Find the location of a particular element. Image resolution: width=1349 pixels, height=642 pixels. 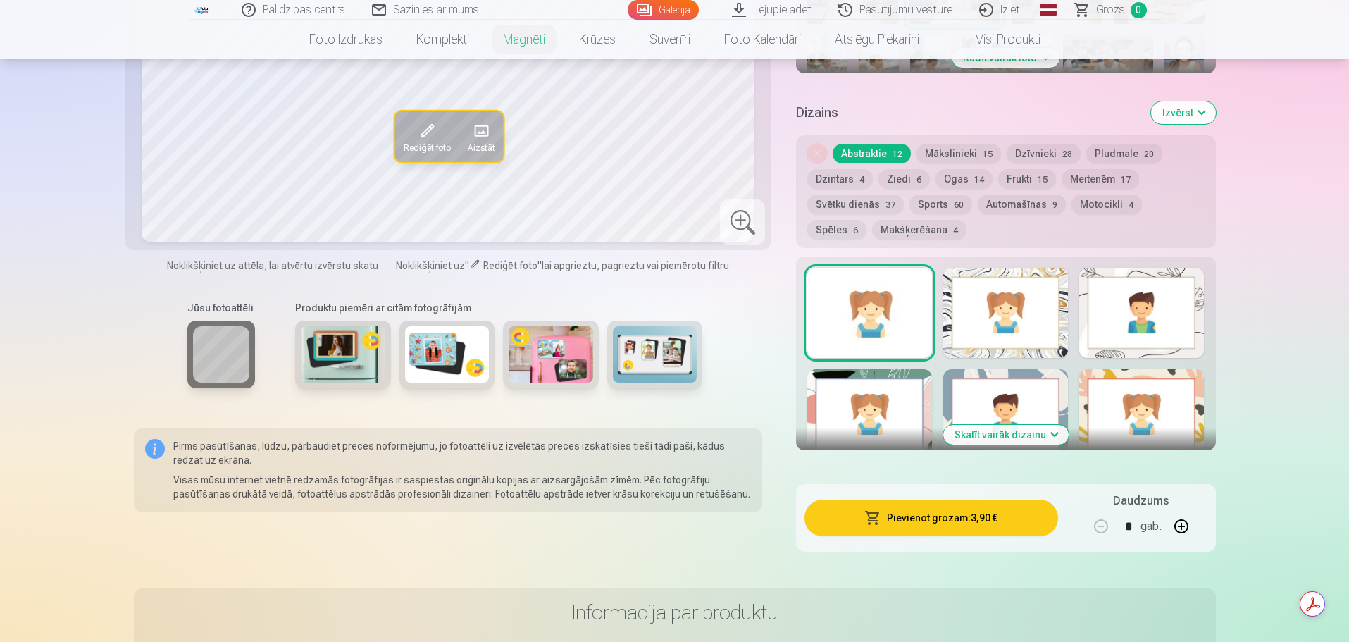

button: Skatīt vairāk dizainu is located at coordinates (1006, 435).